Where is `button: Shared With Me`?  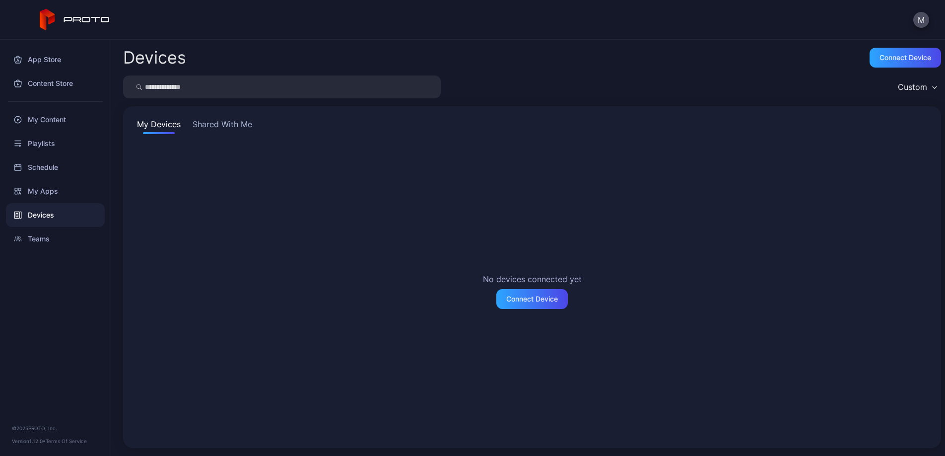 button: Shared With Me is located at coordinates (222, 126).